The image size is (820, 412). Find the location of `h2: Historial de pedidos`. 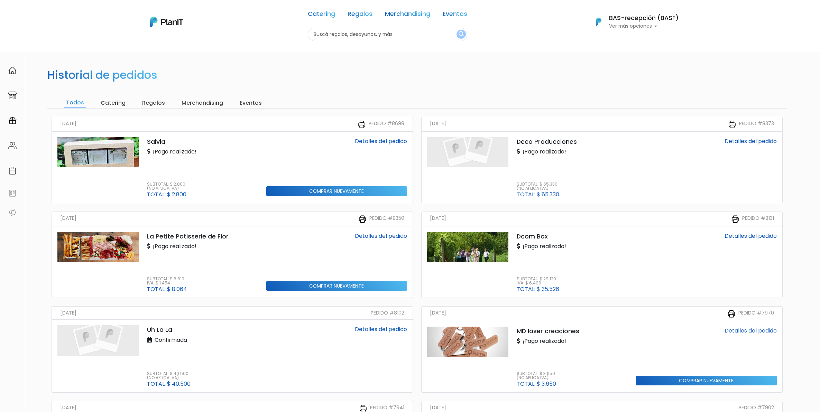

h2: Historial de pedidos is located at coordinates (102, 75).